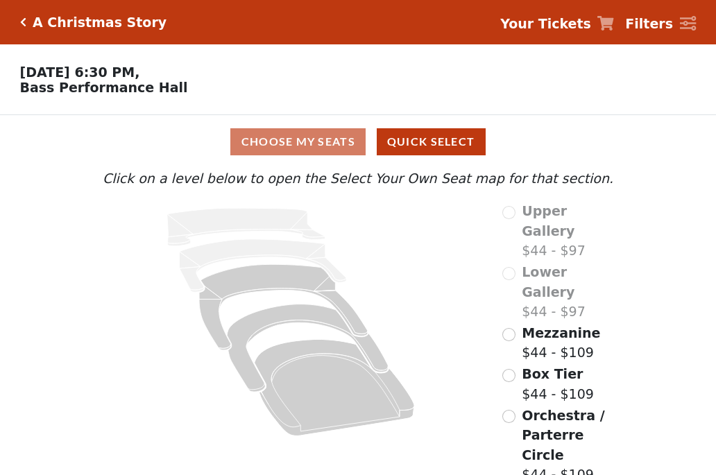  What do you see at coordinates (23, 22) in the screenshot?
I see `a: Click here to go back to filters` at bounding box center [23, 22].